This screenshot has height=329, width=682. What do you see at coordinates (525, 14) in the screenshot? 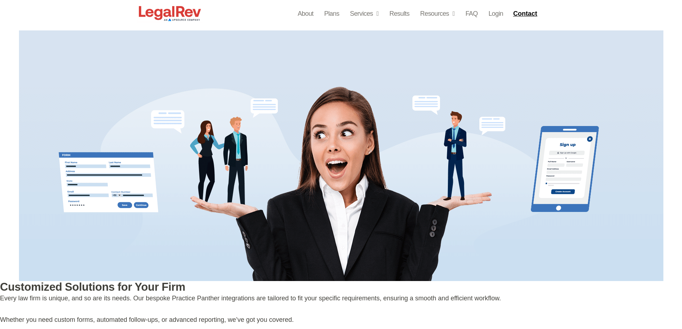
I see `span: Contact` at bounding box center [525, 14].